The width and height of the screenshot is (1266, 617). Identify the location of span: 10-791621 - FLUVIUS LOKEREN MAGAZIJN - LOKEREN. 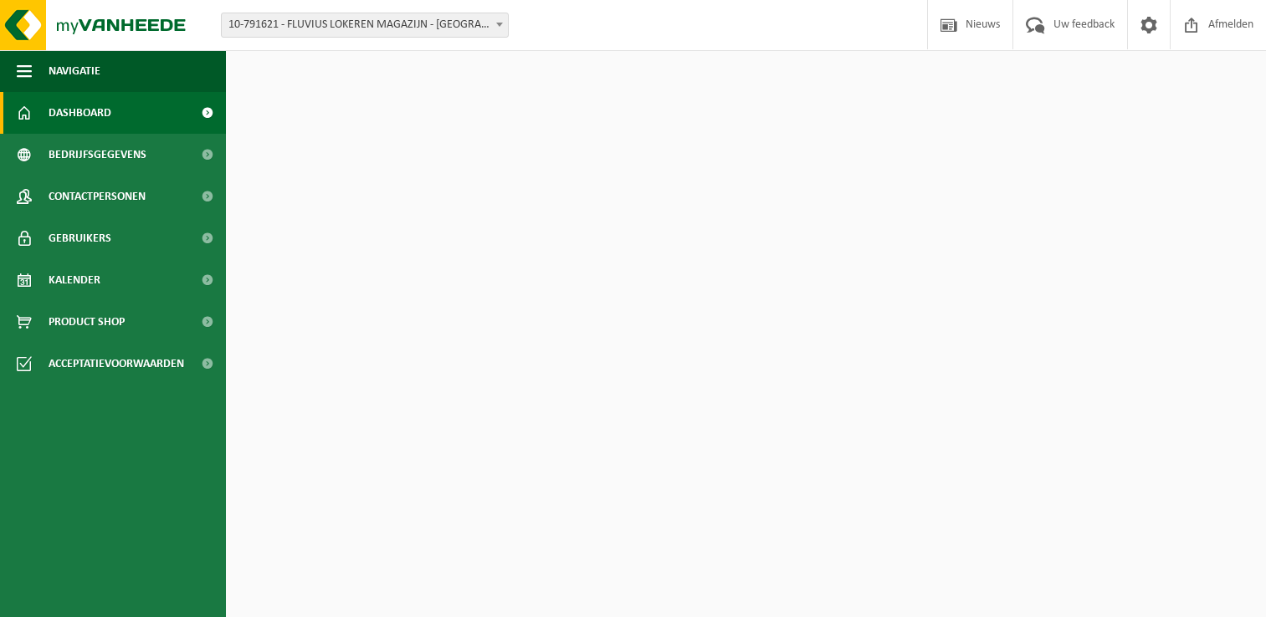
(365, 25).